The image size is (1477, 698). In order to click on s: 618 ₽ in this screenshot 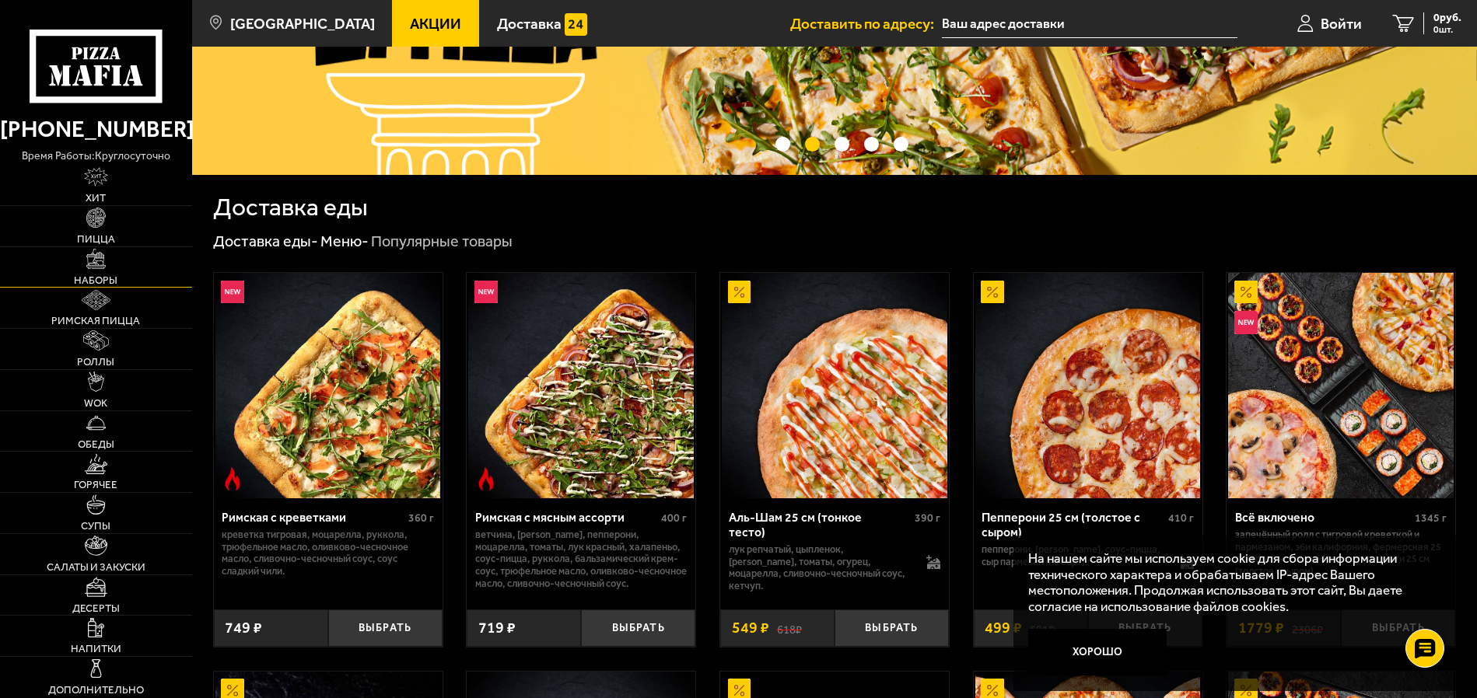, I will do `click(789, 628)`.